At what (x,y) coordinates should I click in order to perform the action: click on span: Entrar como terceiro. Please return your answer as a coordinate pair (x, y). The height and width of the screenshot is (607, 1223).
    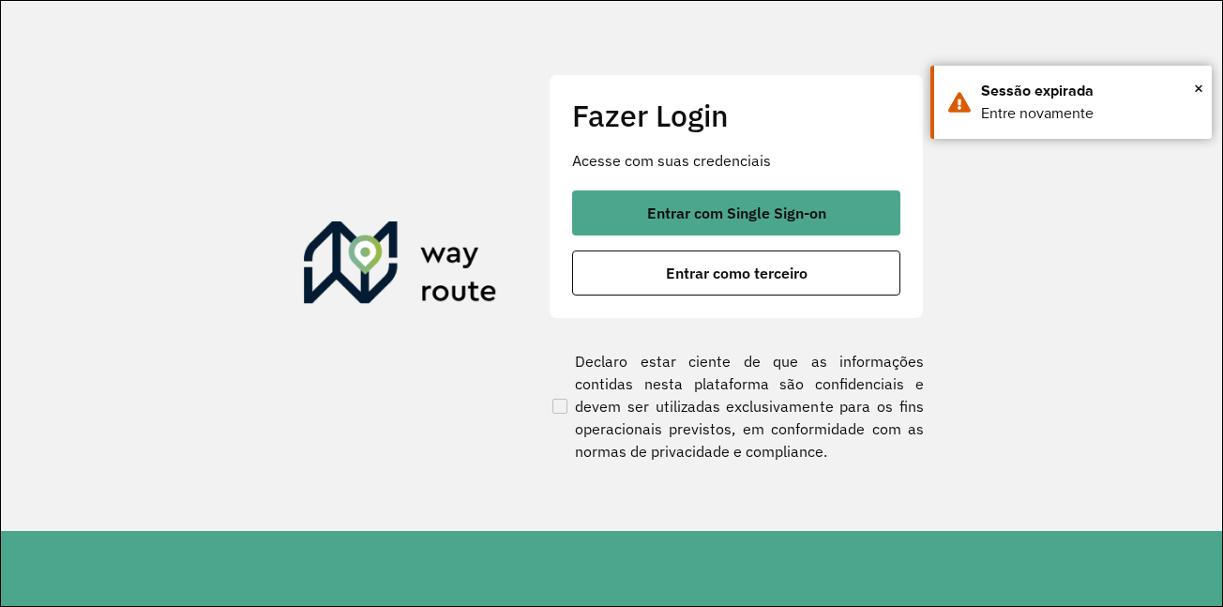
    Looking at the image, I should click on (736, 273).